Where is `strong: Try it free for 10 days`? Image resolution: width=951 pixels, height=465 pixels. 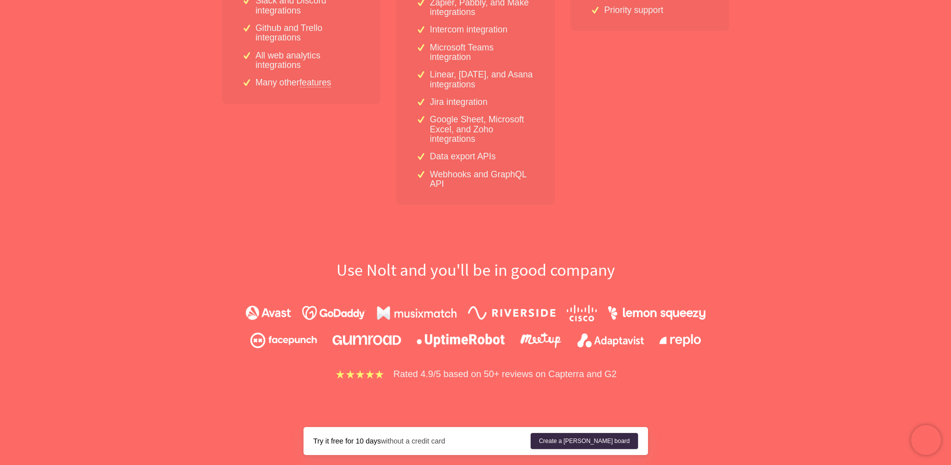
strong: Try it free for 10 days is located at coordinates (347, 441).